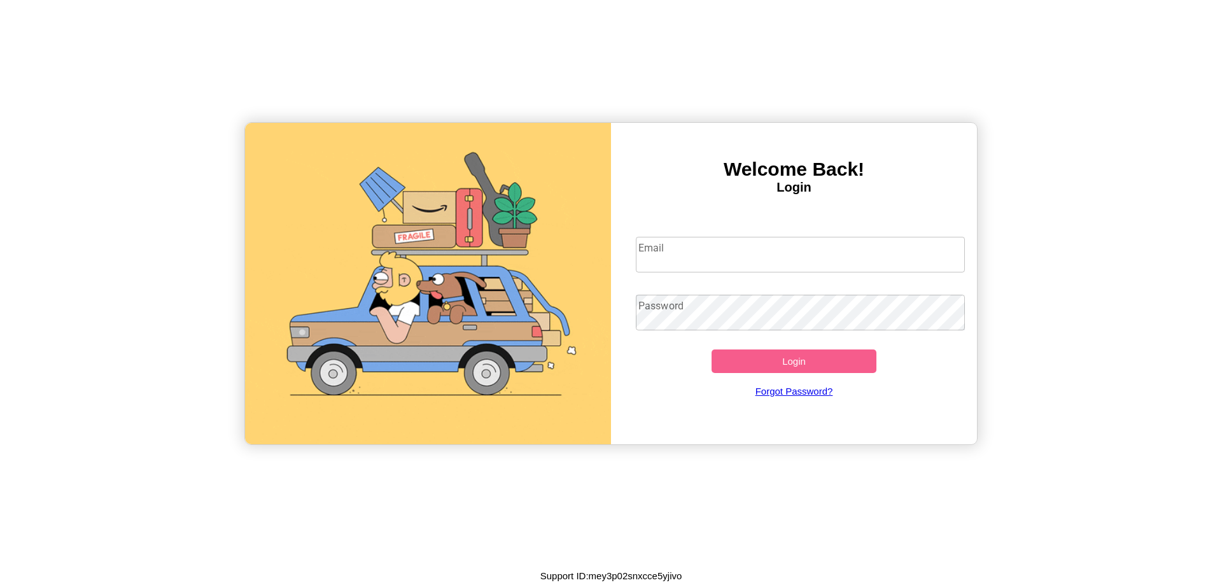 The height and width of the screenshot is (585, 1222). What do you see at coordinates (794, 361) in the screenshot?
I see `button: Login` at bounding box center [794, 361].